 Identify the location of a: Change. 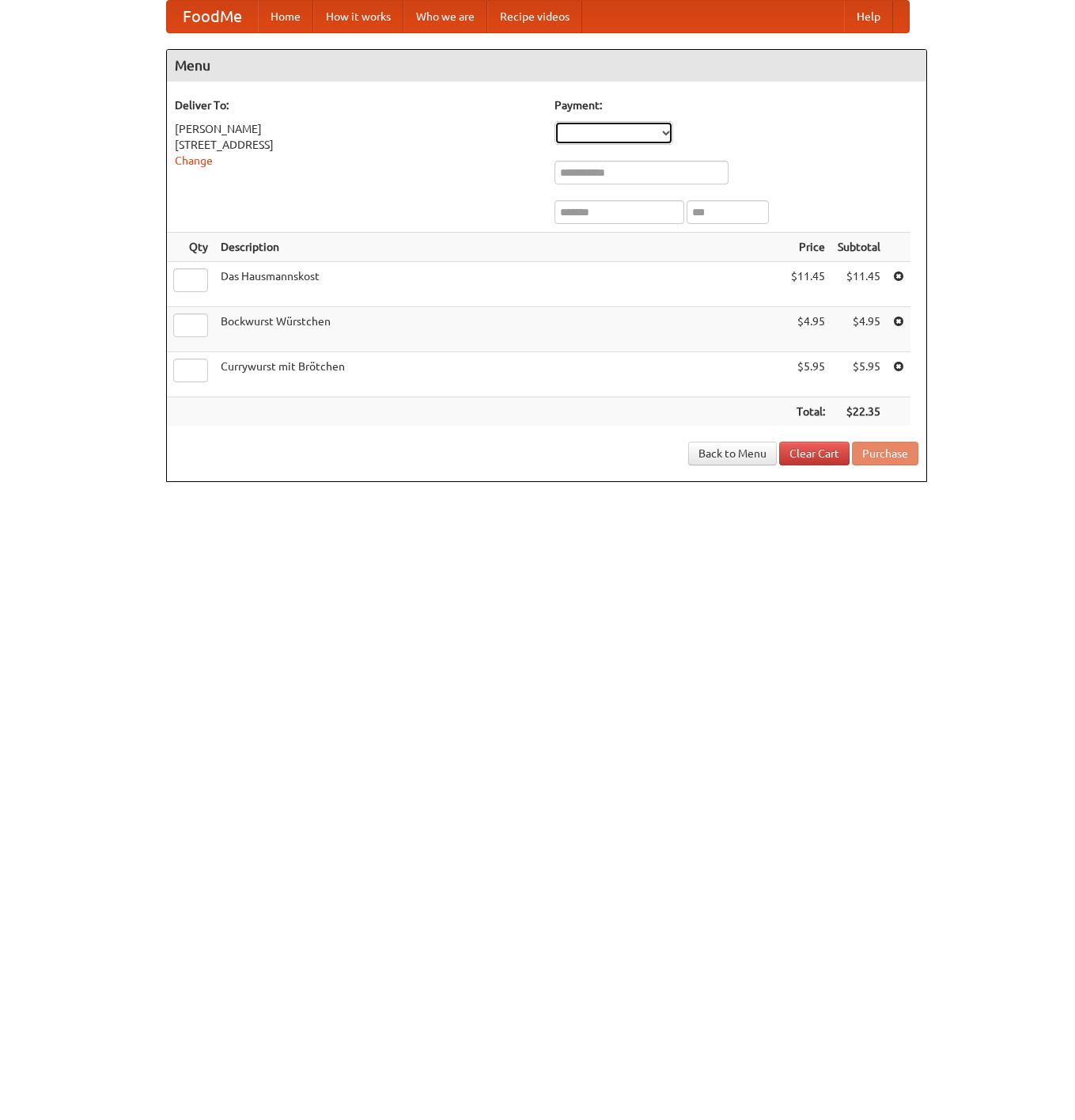
(194, 161).